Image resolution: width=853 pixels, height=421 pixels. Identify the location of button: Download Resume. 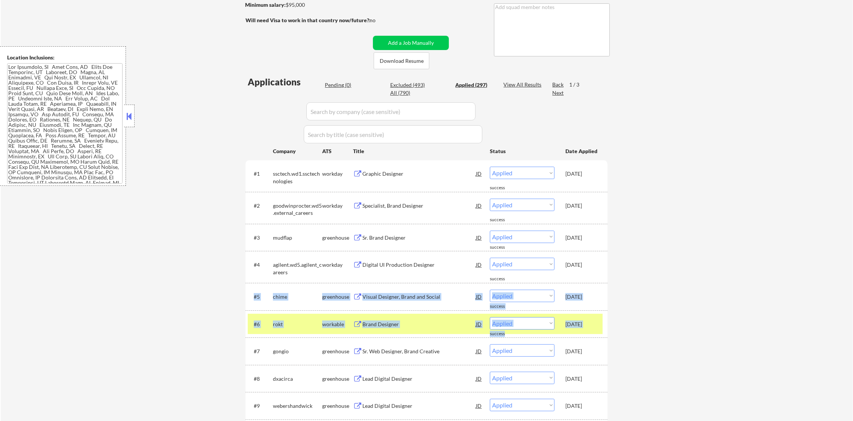
(401, 61).